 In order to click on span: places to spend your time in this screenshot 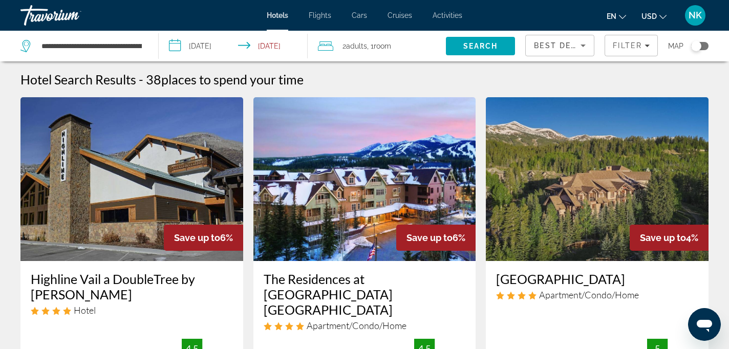, I will do `click(232, 79)`.